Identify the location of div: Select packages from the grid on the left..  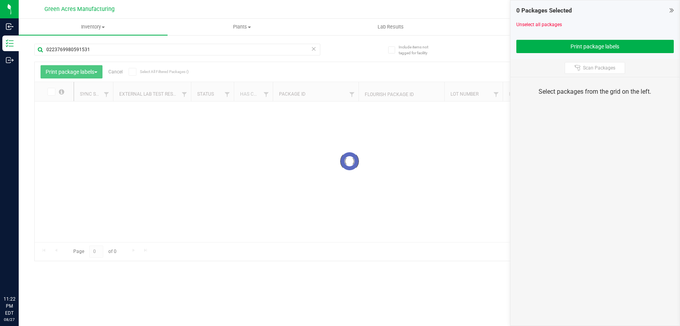
(595, 92).